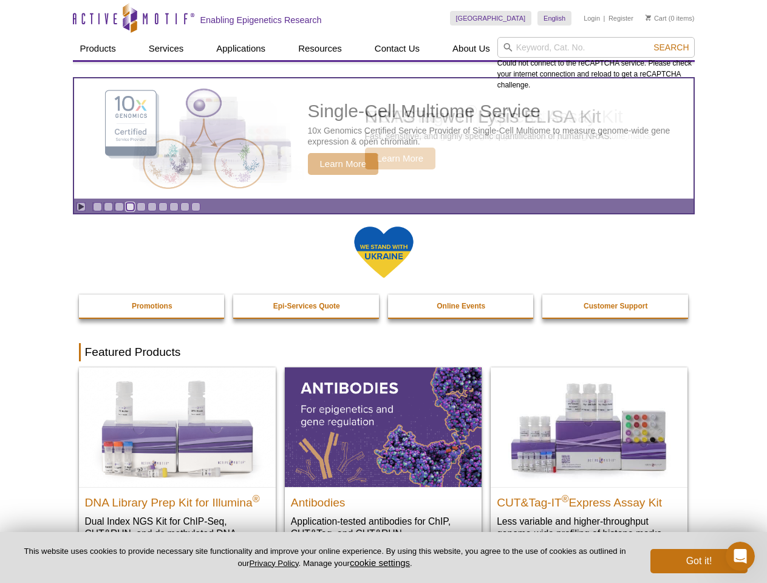  What do you see at coordinates (656, 18) in the screenshot?
I see `a: Cart` at bounding box center [656, 18].